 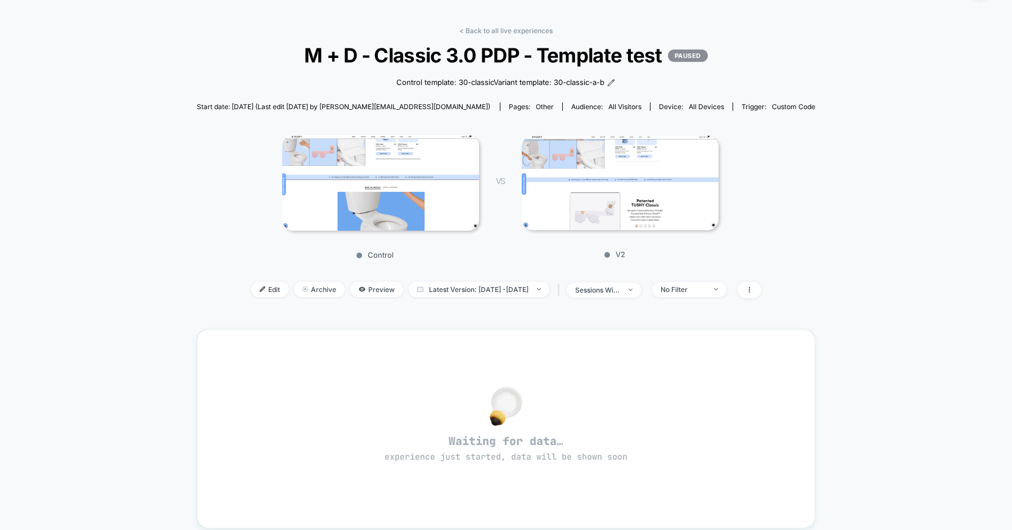 I want to click on div: sessions with impression, so click(x=598, y=290).